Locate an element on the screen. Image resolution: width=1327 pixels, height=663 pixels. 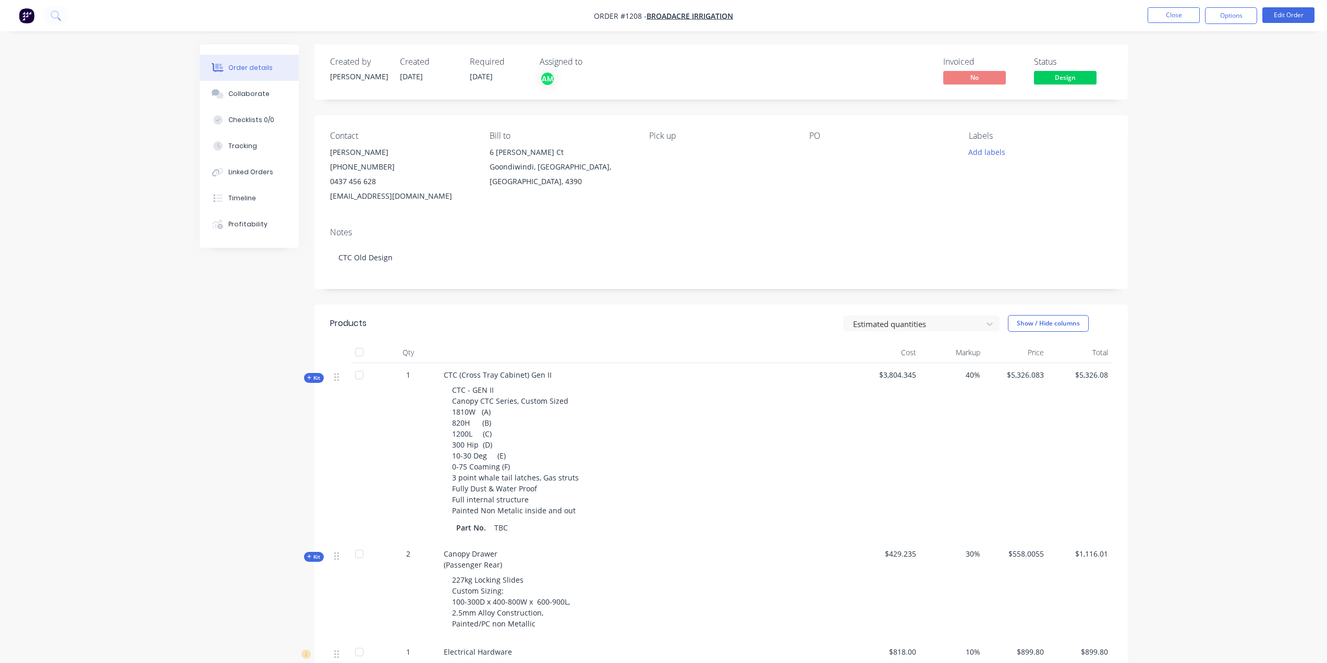
div: Products is located at coordinates (348, 323).